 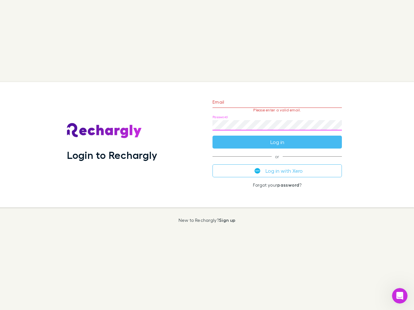 I want to click on span: or, so click(x=277, y=157).